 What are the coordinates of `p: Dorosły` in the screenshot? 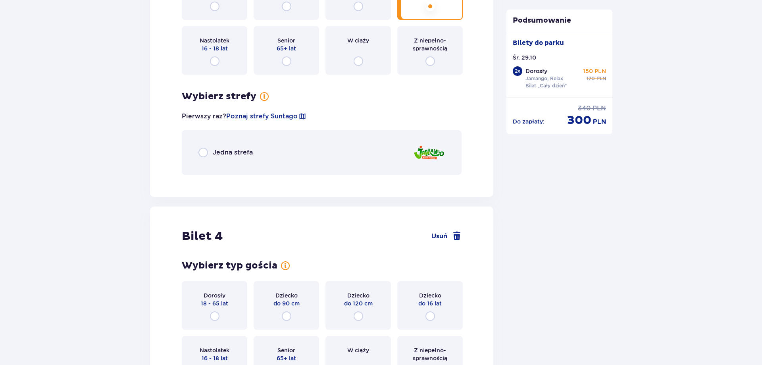 It's located at (536, 71).